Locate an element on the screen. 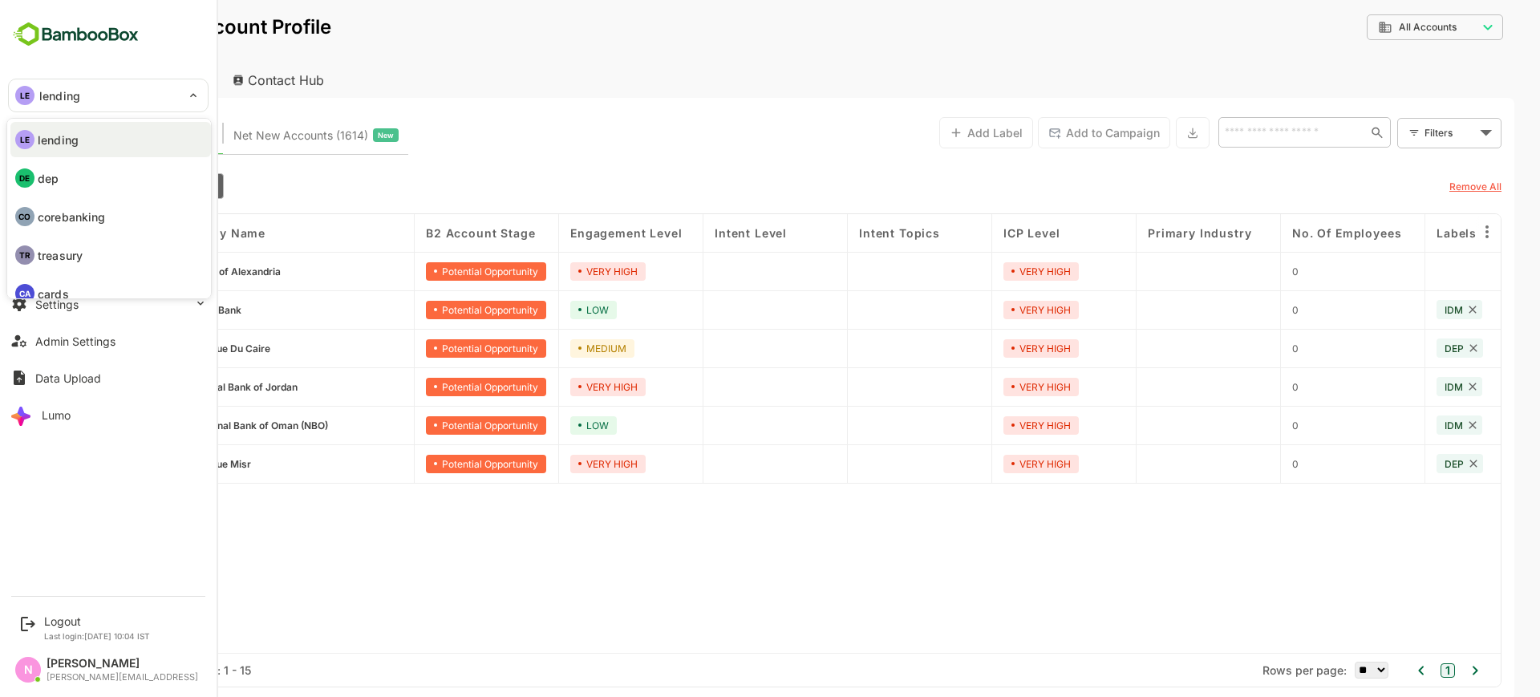 This screenshot has height=697, width=1540. span: Capital Bank of Jordan is located at coordinates (189, 387).